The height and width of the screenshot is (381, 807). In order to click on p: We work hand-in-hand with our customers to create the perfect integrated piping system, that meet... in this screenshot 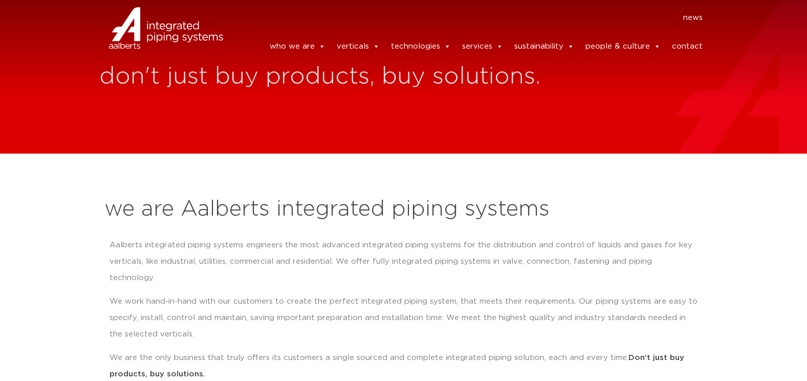, I will do `click(404, 318)`.